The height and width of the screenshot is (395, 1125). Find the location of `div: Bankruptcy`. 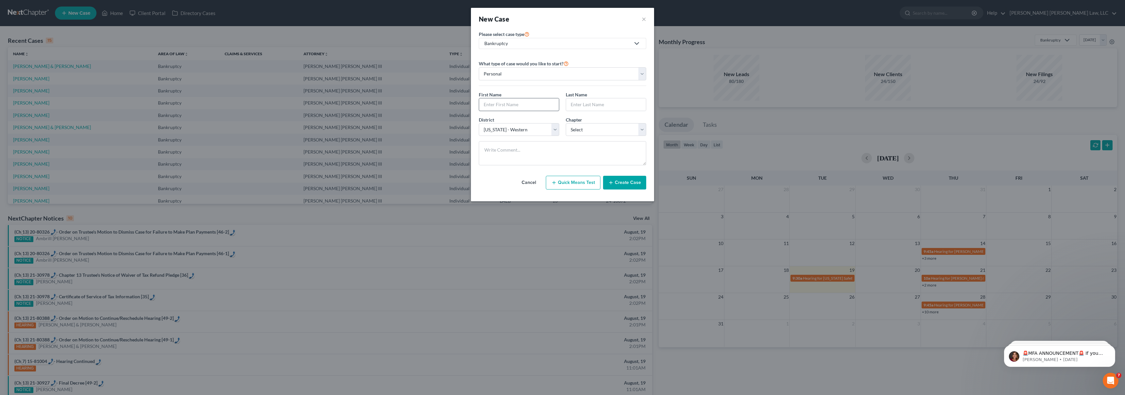

div: Bankruptcy is located at coordinates (557, 43).